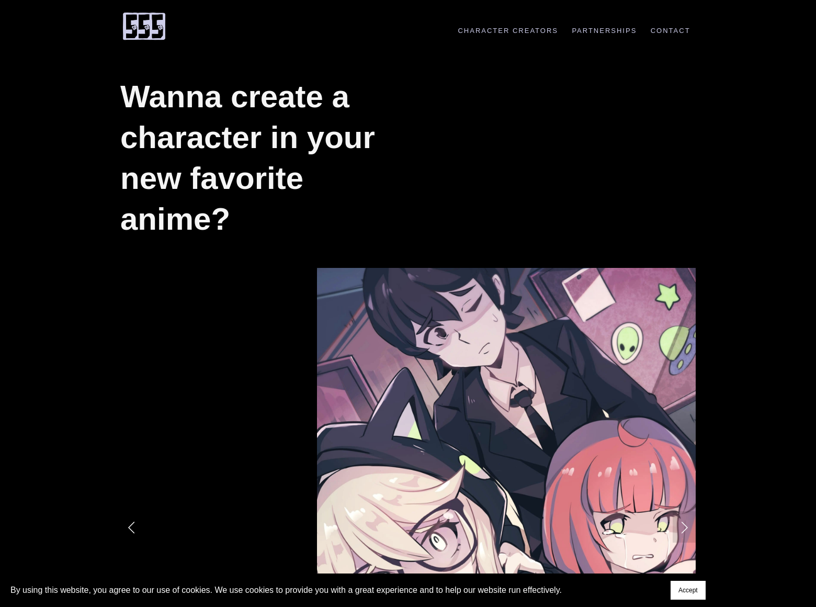 This screenshot has width=816, height=607. I want to click on img: 555 Comic, so click(144, 26).